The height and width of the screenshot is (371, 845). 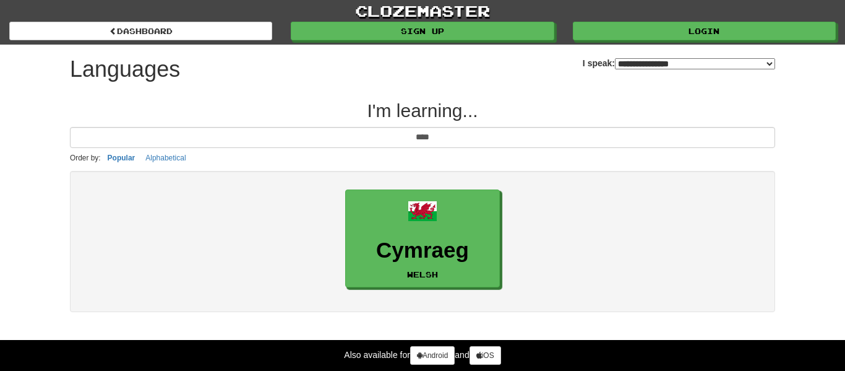 What do you see at coordinates (423, 110) in the screenshot?
I see `h2: I'm learning...` at bounding box center [423, 110].